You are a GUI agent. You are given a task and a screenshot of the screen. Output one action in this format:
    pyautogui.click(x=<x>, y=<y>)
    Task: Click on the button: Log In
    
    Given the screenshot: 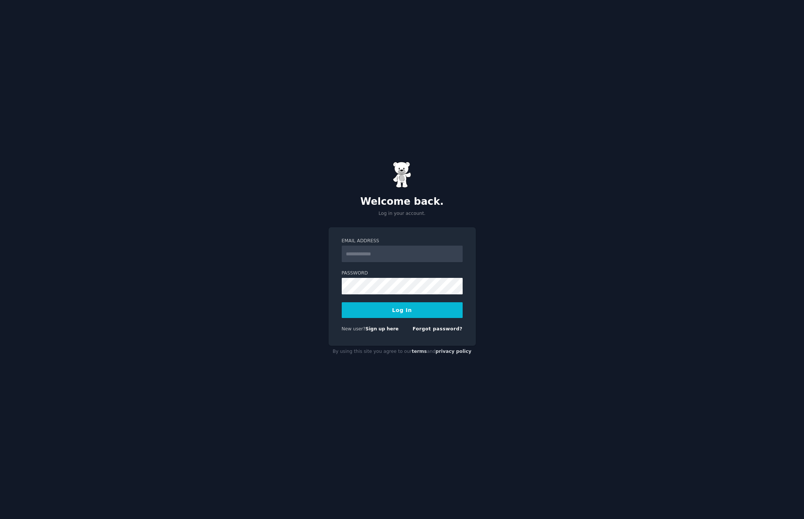 What is the action you would take?
    pyautogui.click(x=402, y=310)
    